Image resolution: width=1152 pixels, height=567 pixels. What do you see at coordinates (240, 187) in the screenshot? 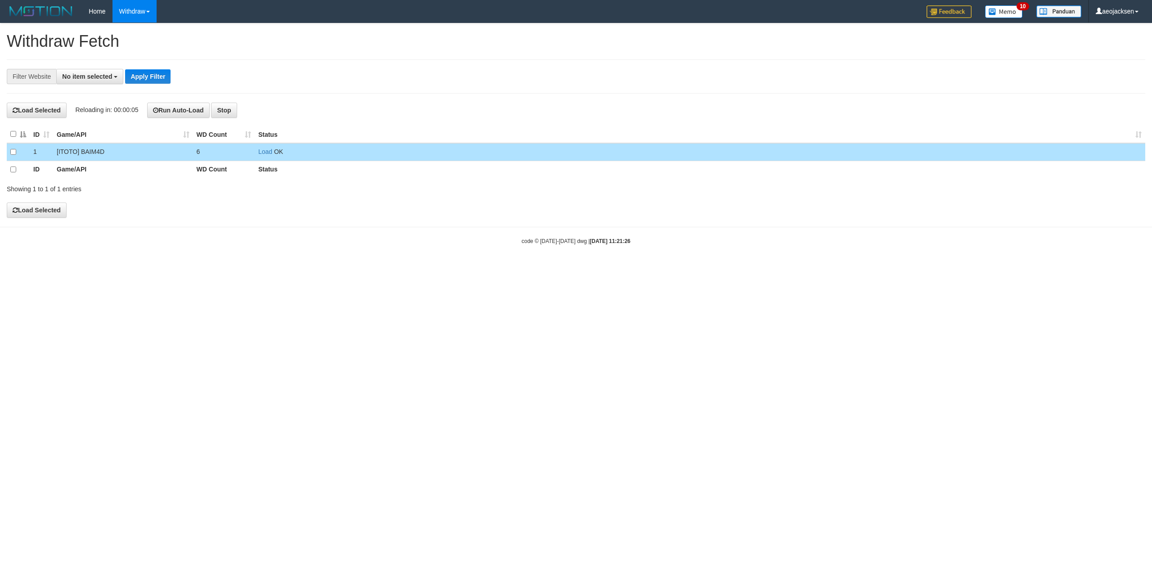
I see `div: Showing 1 to 1 of 1 entries` at bounding box center [240, 187].